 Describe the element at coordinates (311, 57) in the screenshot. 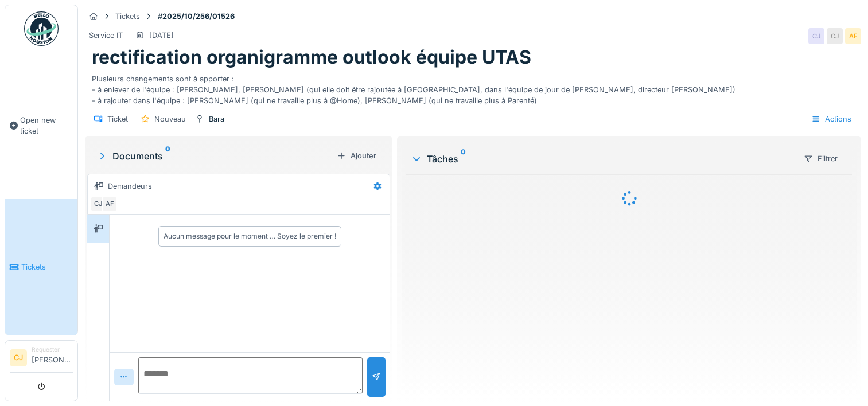

I see `h1: rectification organigramme outlook équipe UTAS` at that location.